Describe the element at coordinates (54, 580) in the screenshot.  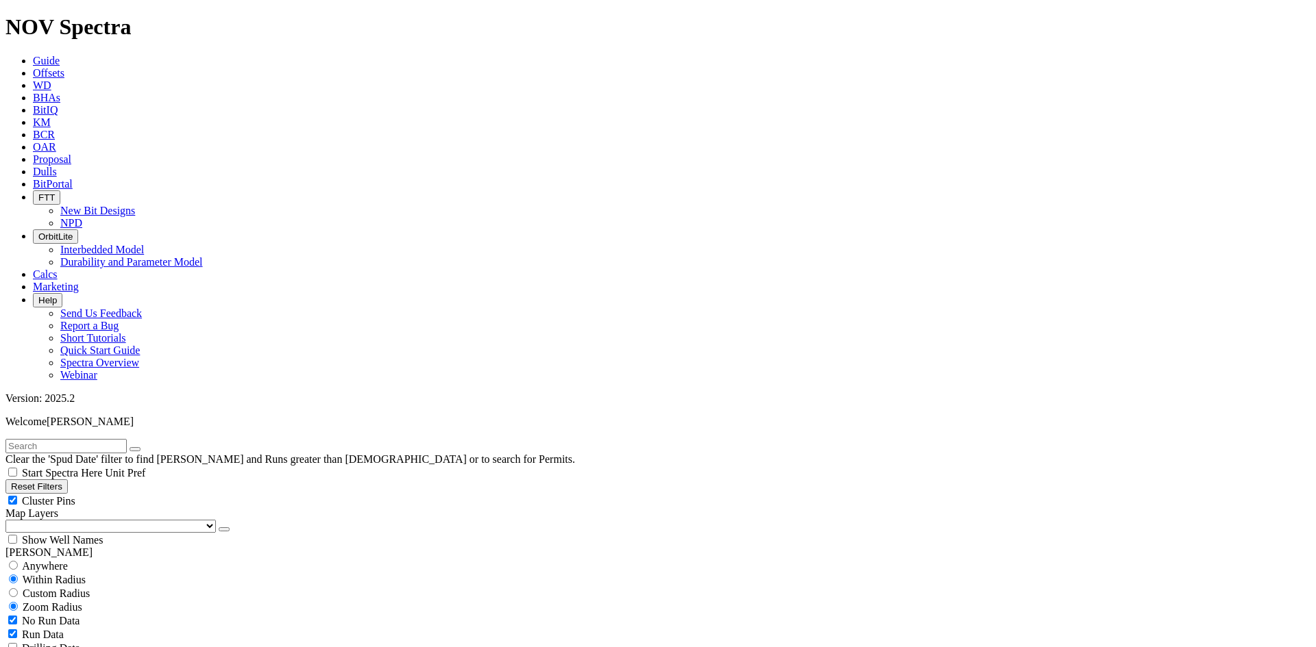
I see `span: Within Radius` at that location.